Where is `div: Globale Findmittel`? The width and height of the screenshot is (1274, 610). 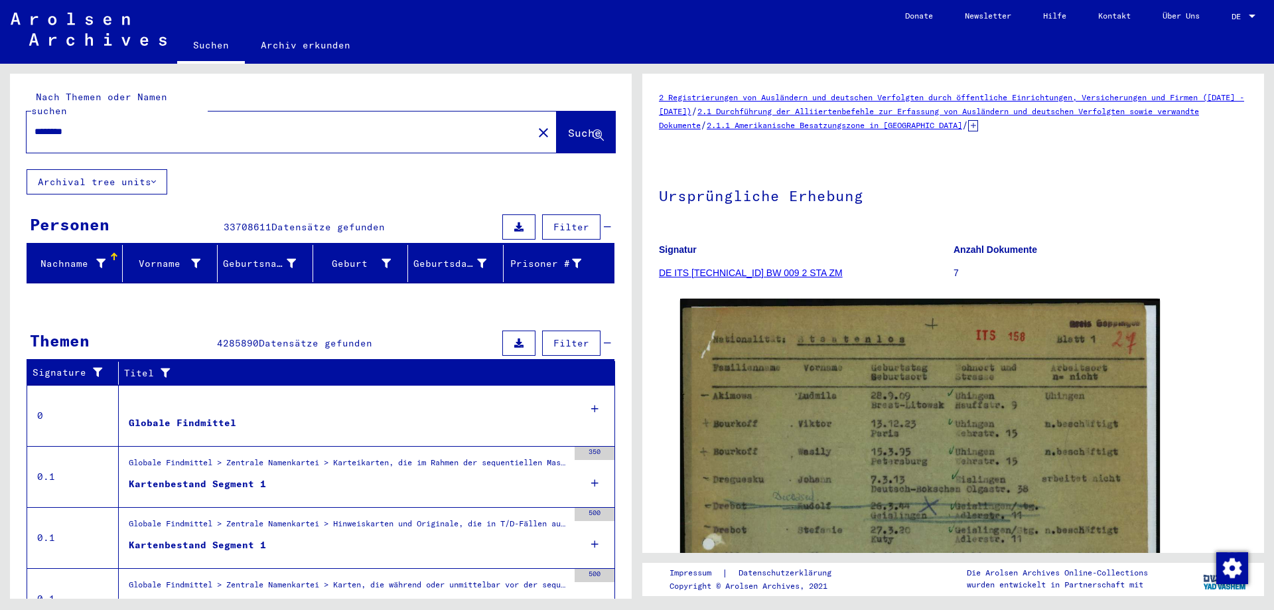
div: Globale Findmittel is located at coordinates (183, 423).